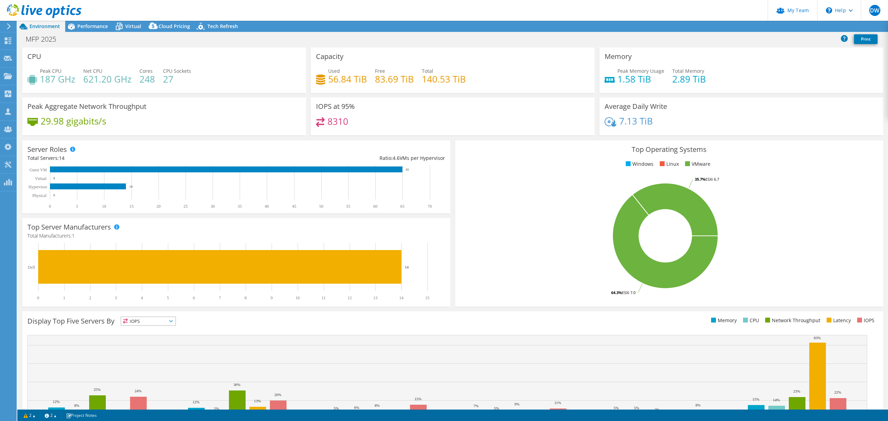 The image size is (888, 421). What do you see at coordinates (723, 320) in the screenshot?
I see `li: Memory` at bounding box center [723, 320].